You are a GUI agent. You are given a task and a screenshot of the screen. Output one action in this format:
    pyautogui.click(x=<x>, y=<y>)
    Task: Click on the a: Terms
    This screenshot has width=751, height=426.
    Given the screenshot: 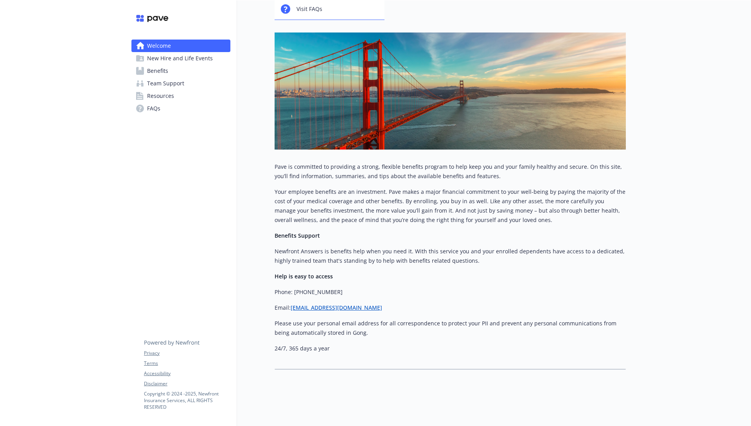 What is the action you would take?
    pyautogui.click(x=187, y=363)
    